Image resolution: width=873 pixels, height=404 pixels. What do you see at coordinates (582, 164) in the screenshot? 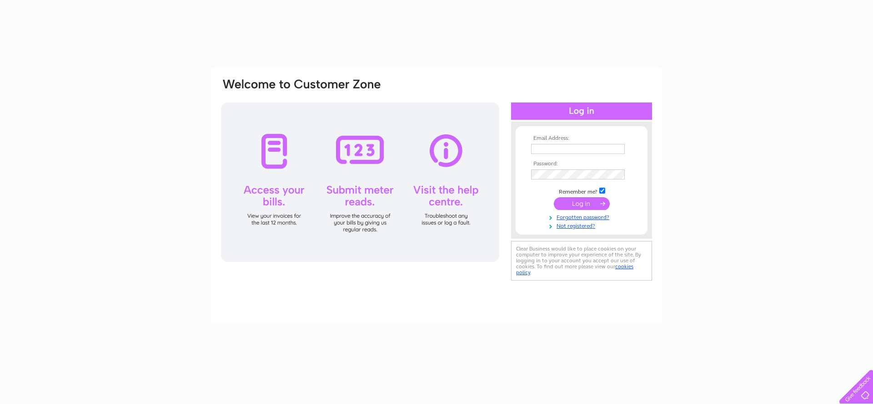
I see `th: Password:` at bounding box center [582, 164].